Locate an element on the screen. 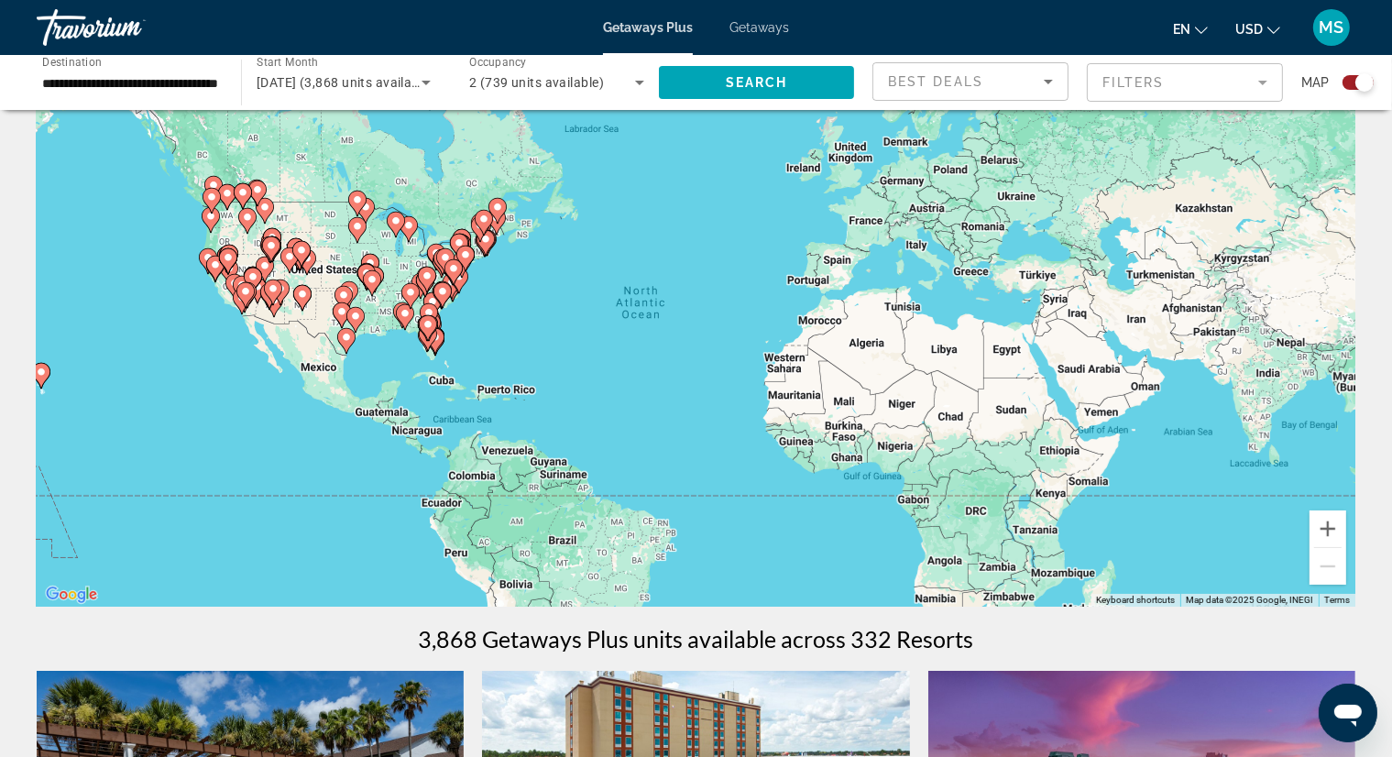 The image size is (1392, 757). button: Keyboard shortcuts is located at coordinates (1135, 600).